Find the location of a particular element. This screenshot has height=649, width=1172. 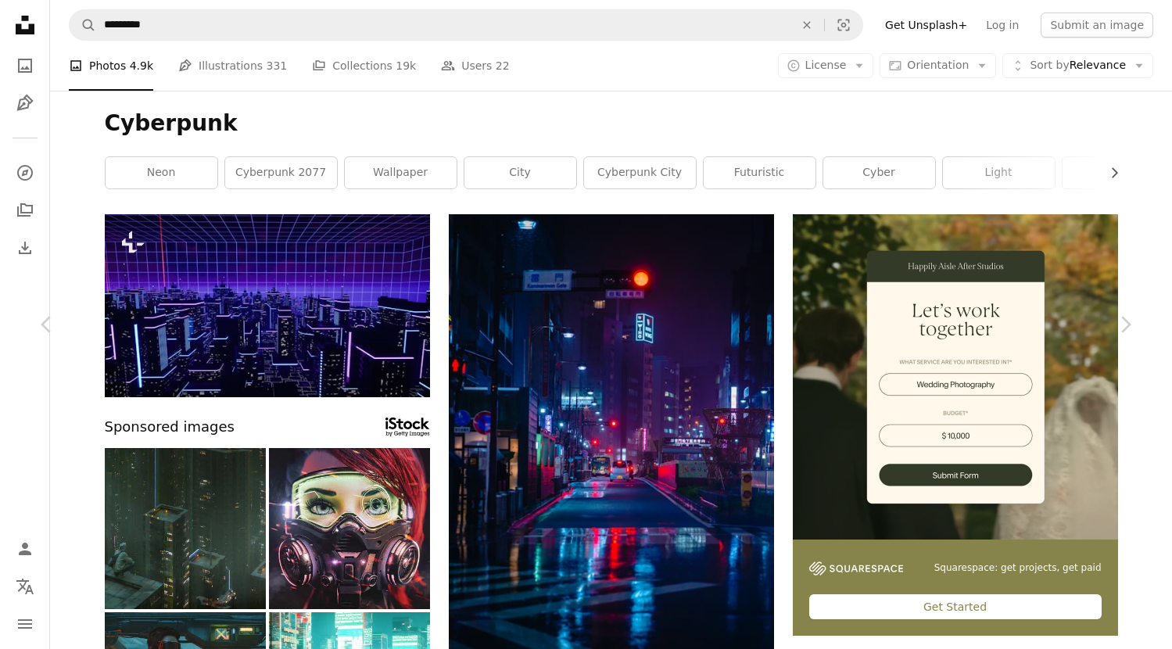

button: Visual search is located at coordinates (844, 25).